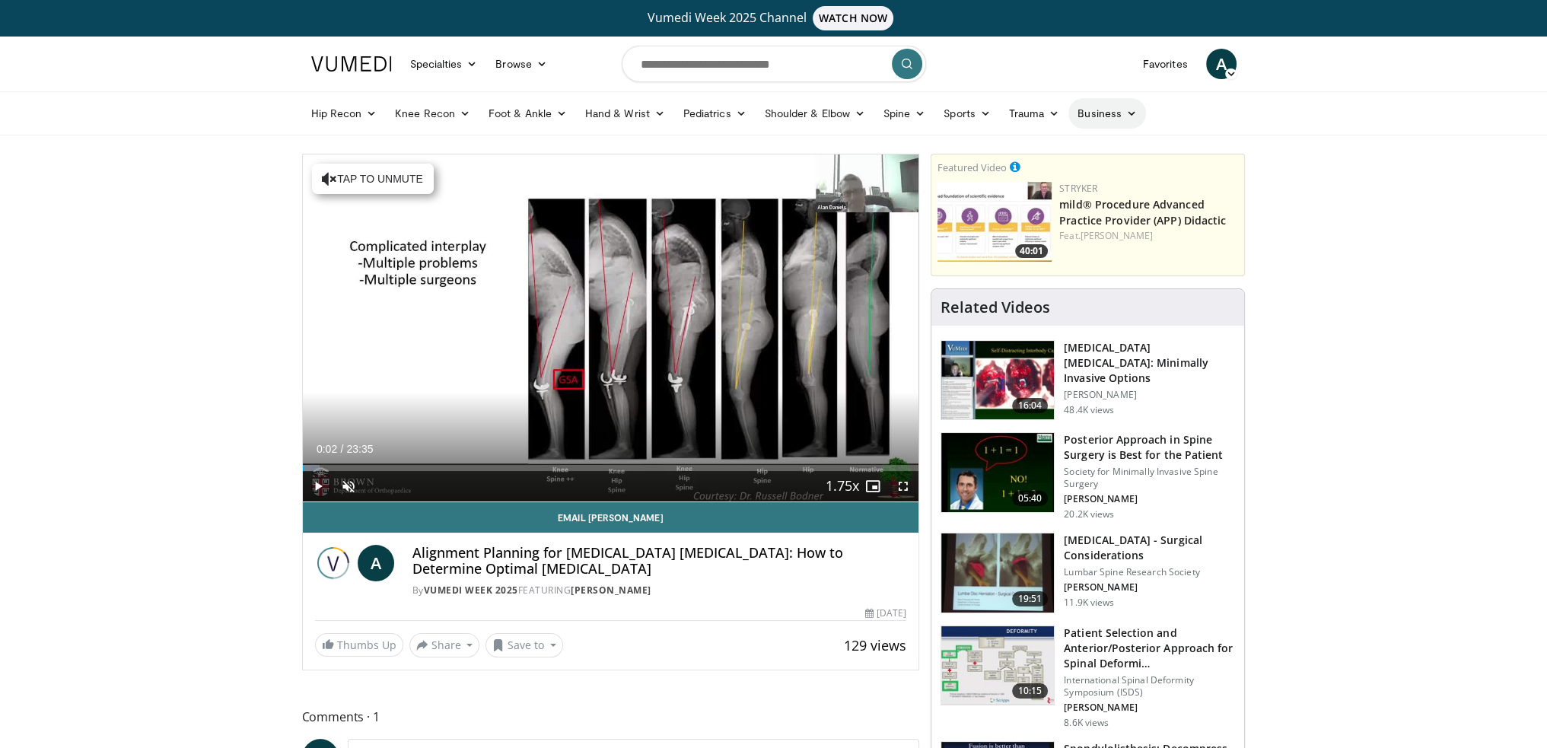 This screenshot has height=748, width=1547. Describe the element at coordinates (660, 591) in the screenshot. I see `div: By FEATURING` at that location.